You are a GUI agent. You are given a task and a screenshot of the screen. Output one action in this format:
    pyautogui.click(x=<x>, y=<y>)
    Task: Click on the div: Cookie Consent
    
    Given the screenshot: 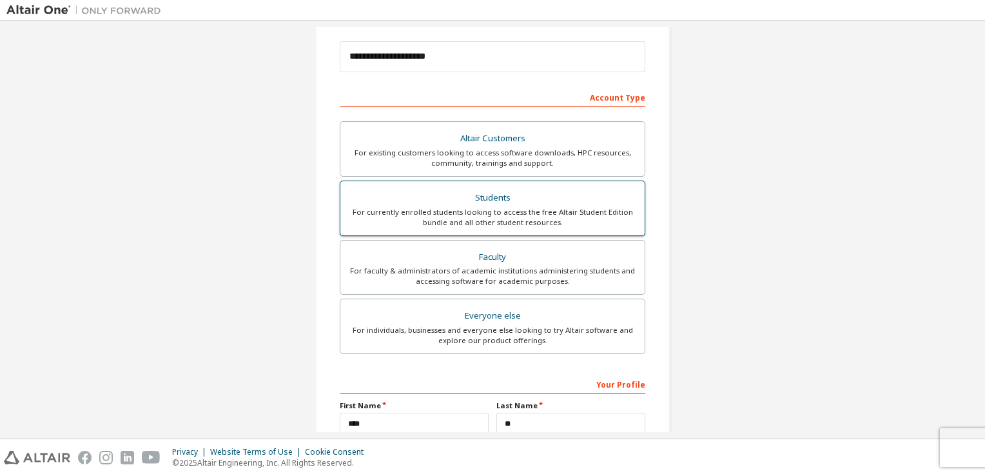 What is the action you would take?
    pyautogui.click(x=338, y=452)
    